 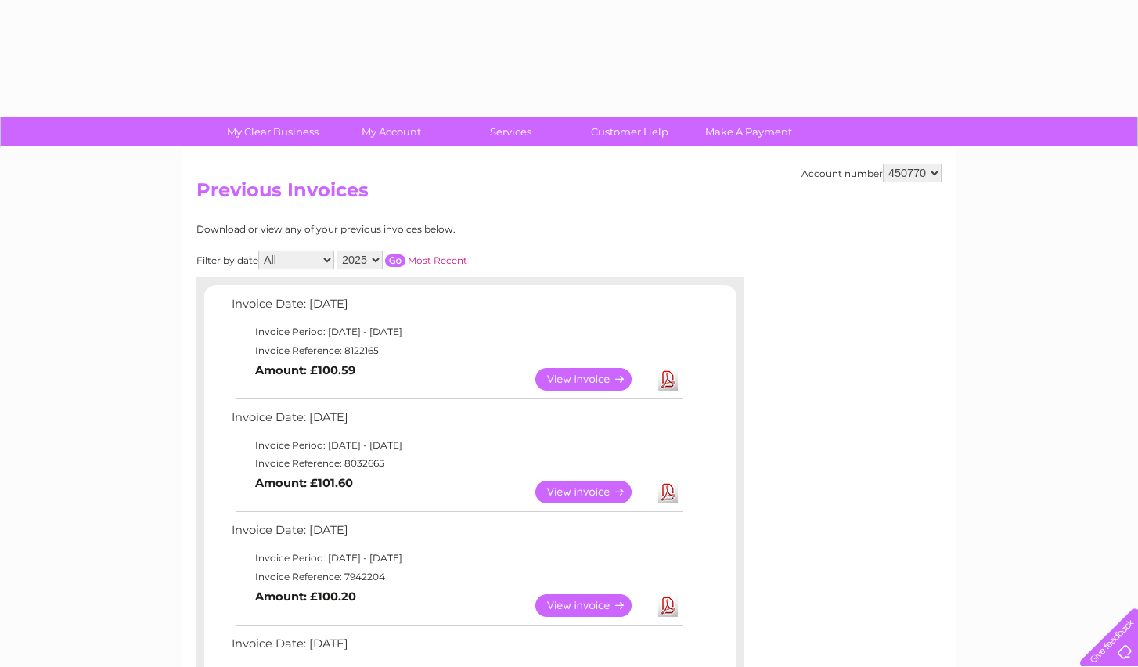 I want to click on b: Amount: £101.60, so click(x=304, y=483).